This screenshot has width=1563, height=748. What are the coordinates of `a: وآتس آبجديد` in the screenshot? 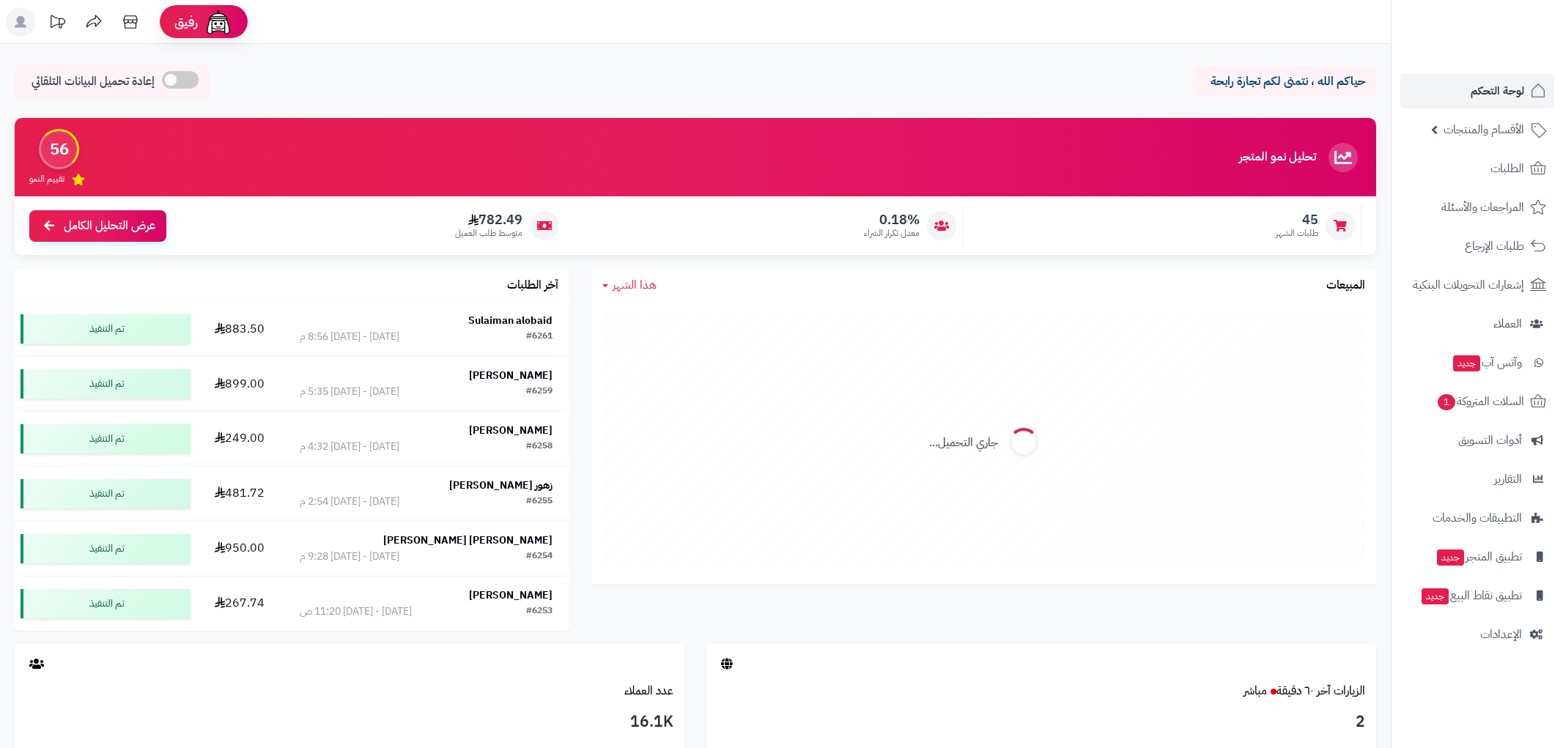 It's located at (1478, 363).